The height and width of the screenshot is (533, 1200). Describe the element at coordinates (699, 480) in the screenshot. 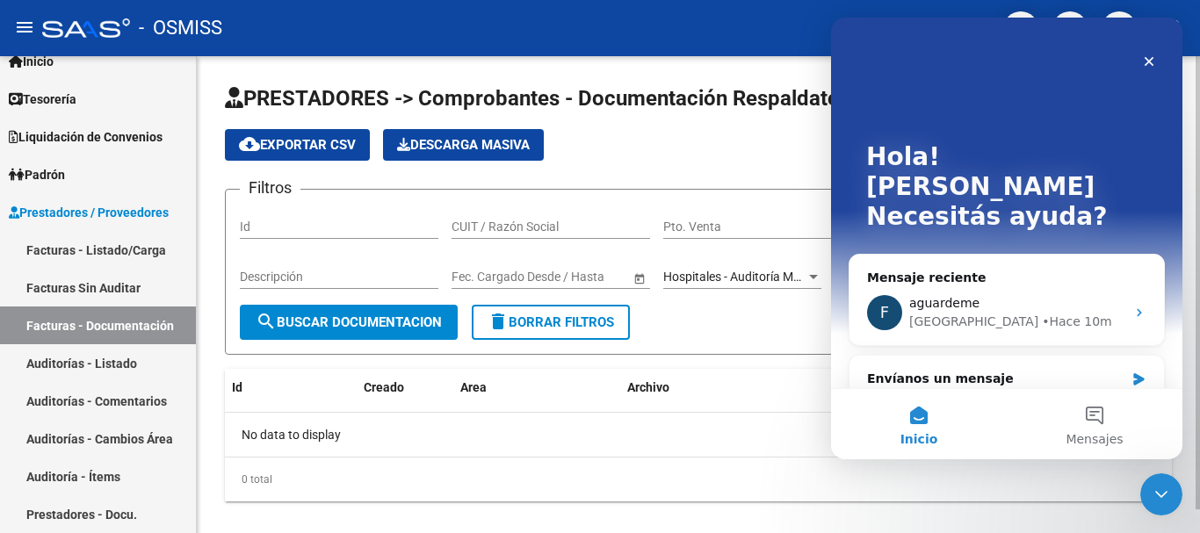

I see `div: 0 total` at that location.